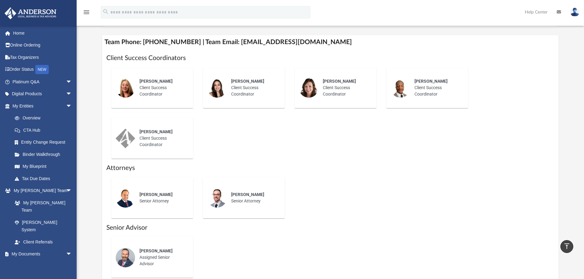 This screenshot has height=279, width=584. Describe the element at coordinates (42, 70) in the screenshot. I see `div: NEW` at that location.